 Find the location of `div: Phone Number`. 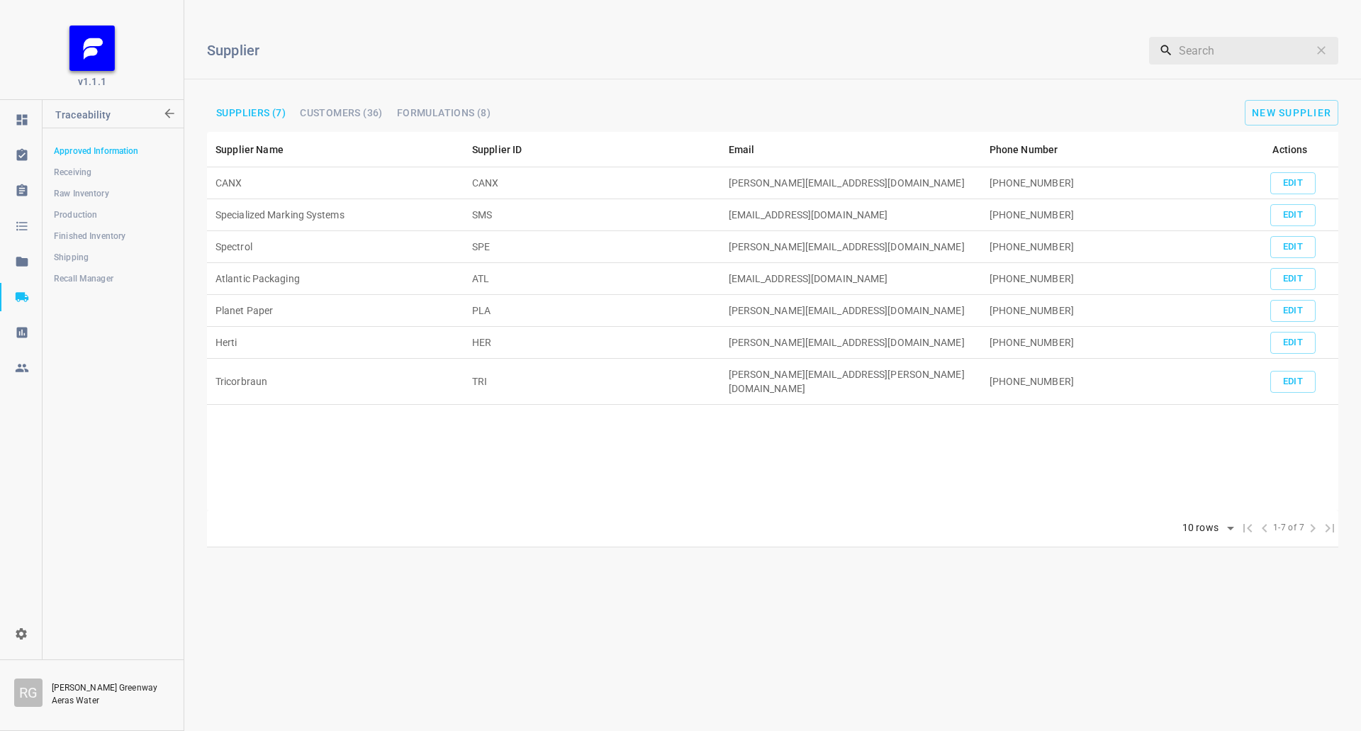

div: Phone Number is located at coordinates (1023, 150).